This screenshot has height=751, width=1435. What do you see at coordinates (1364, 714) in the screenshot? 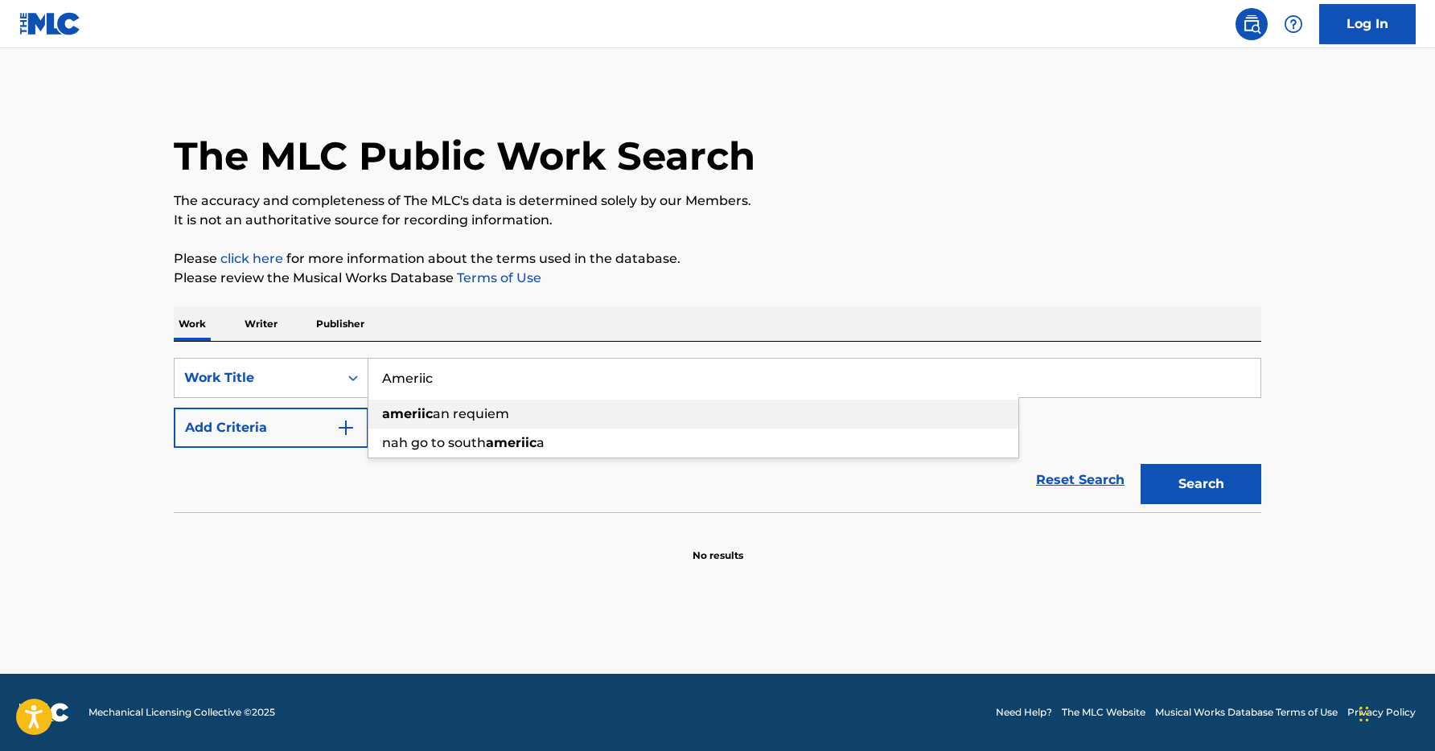
I see `div: Drag` at bounding box center [1364, 714].